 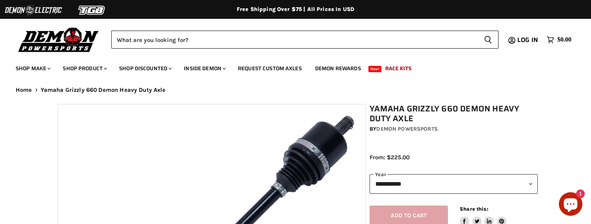 What do you see at coordinates (571, 205) in the screenshot?
I see `inbox-online-store-chat: Shopify online store chat` at bounding box center [571, 205].